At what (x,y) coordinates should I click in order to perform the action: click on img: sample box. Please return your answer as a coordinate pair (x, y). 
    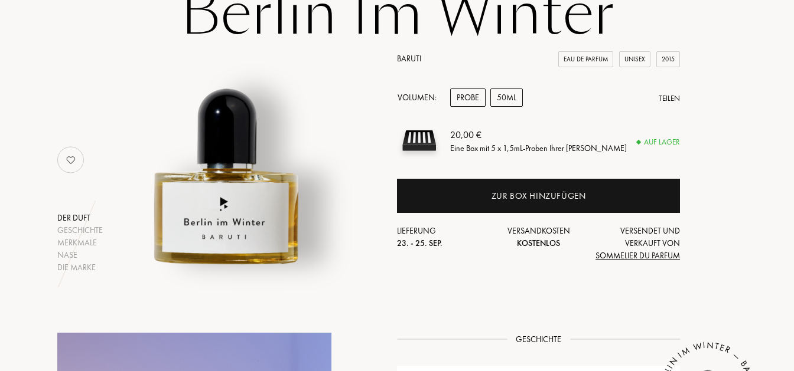
    Looking at the image, I should click on (419, 141).